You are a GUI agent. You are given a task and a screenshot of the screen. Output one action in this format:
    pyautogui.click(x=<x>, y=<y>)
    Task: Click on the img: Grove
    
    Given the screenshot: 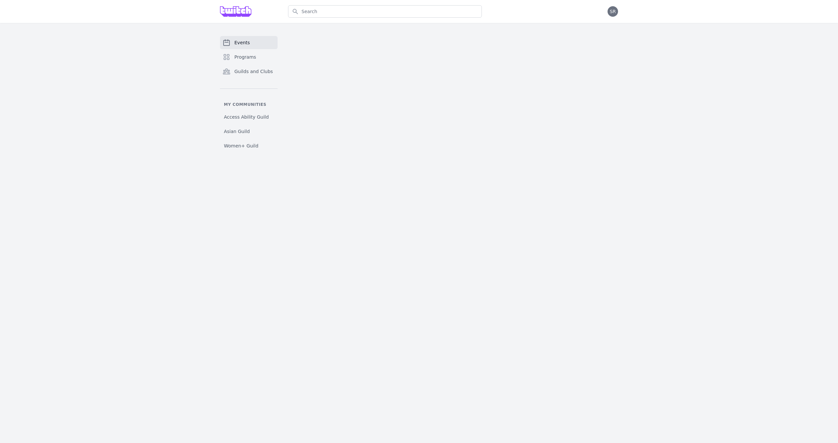 What is the action you would take?
    pyautogui.click(x=236, y=11)
    